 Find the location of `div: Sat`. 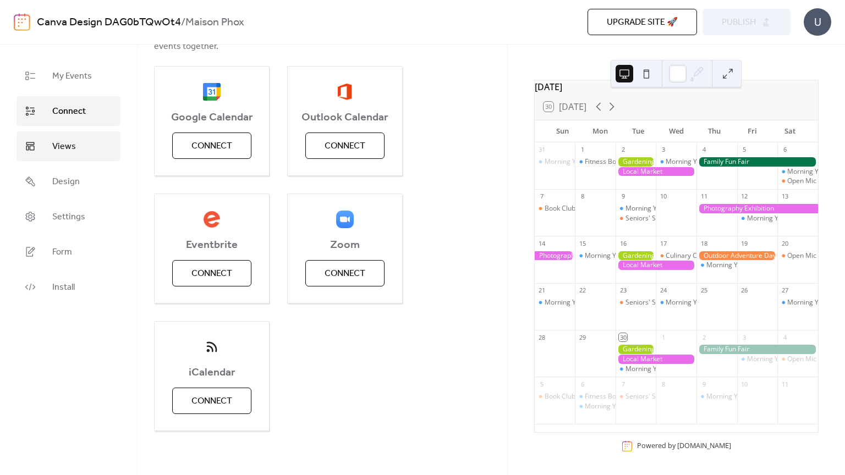

div: Sat is located at coordinates (790, 131).